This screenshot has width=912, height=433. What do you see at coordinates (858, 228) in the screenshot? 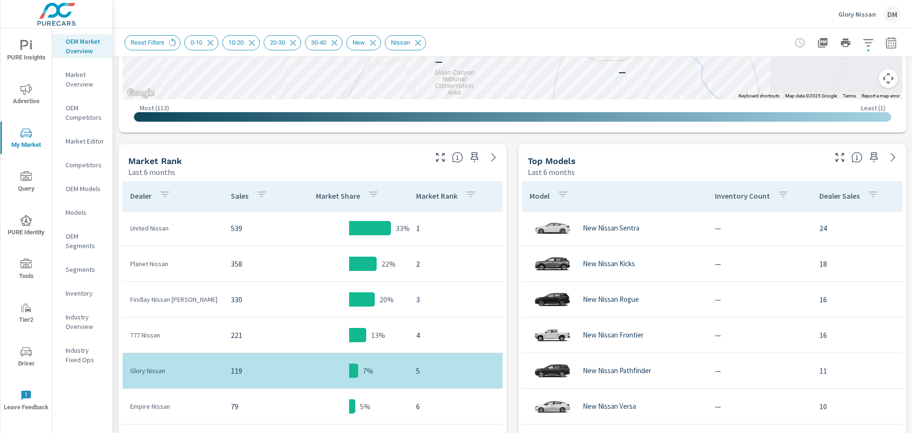
I see `p: 24` at bounding box center [858, 228].